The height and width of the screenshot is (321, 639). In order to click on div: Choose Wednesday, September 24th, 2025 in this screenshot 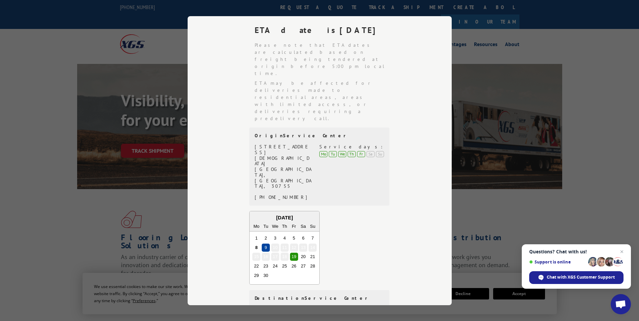, I will do `click(275, 266)`.